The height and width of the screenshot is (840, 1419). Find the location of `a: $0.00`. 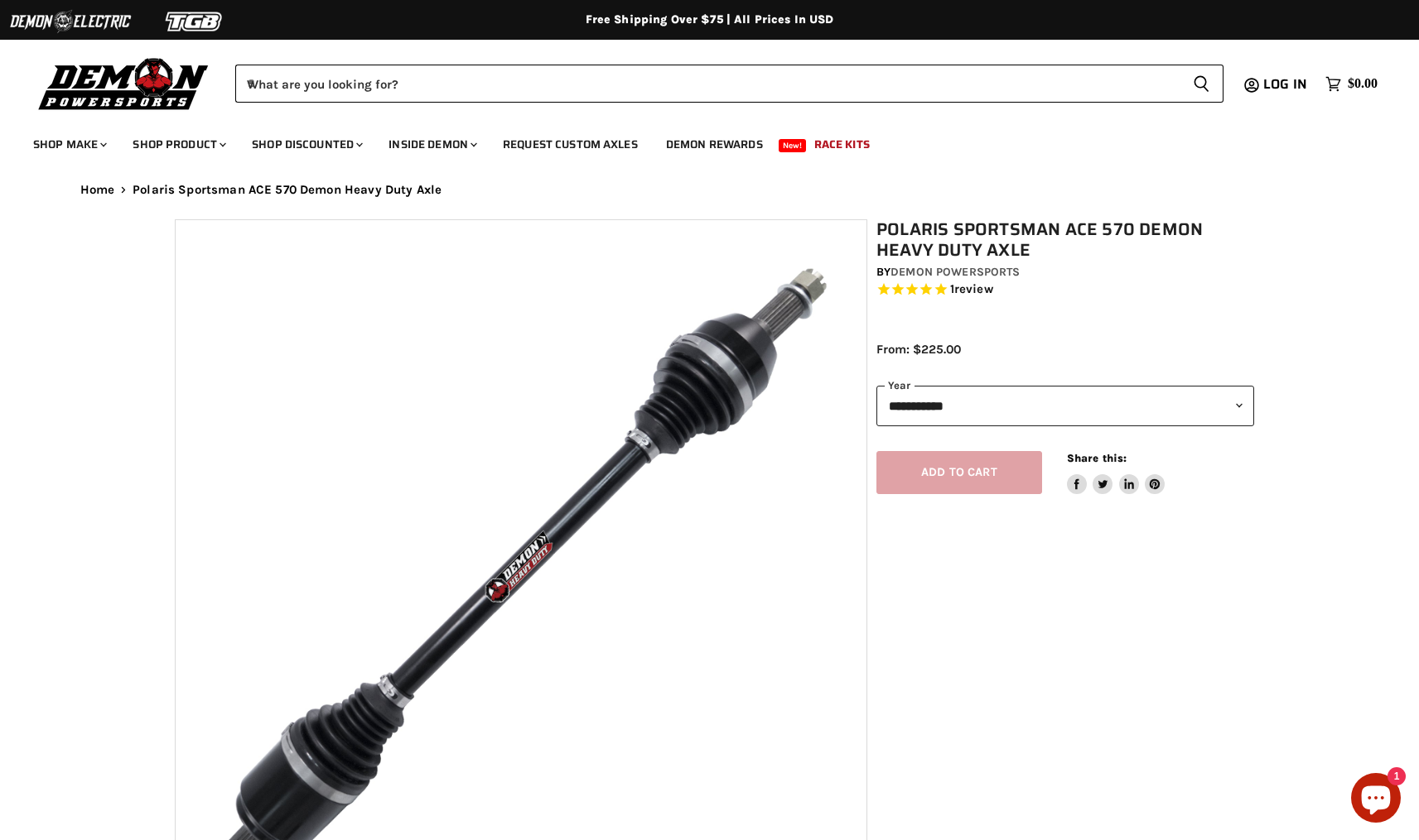

a: $0.00 is located at coordinates (1351, 84).